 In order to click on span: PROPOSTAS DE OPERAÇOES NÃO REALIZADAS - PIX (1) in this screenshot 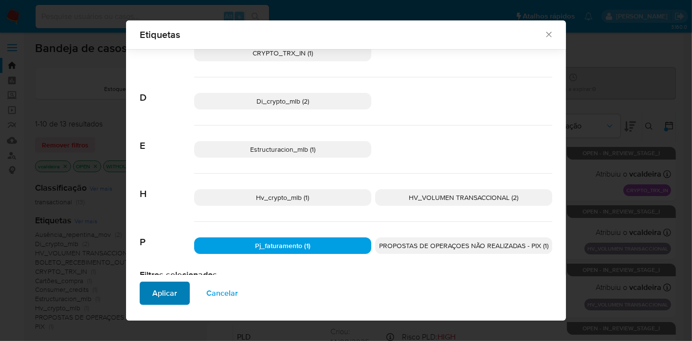, I will do `click(464, 246)`.